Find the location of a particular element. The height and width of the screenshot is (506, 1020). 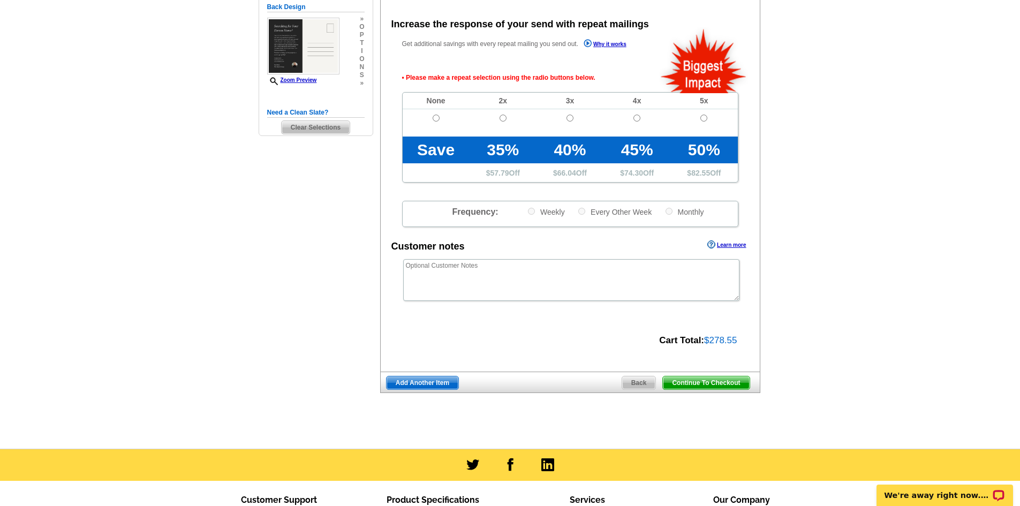

a: Back is located at coordinates (639, 383).